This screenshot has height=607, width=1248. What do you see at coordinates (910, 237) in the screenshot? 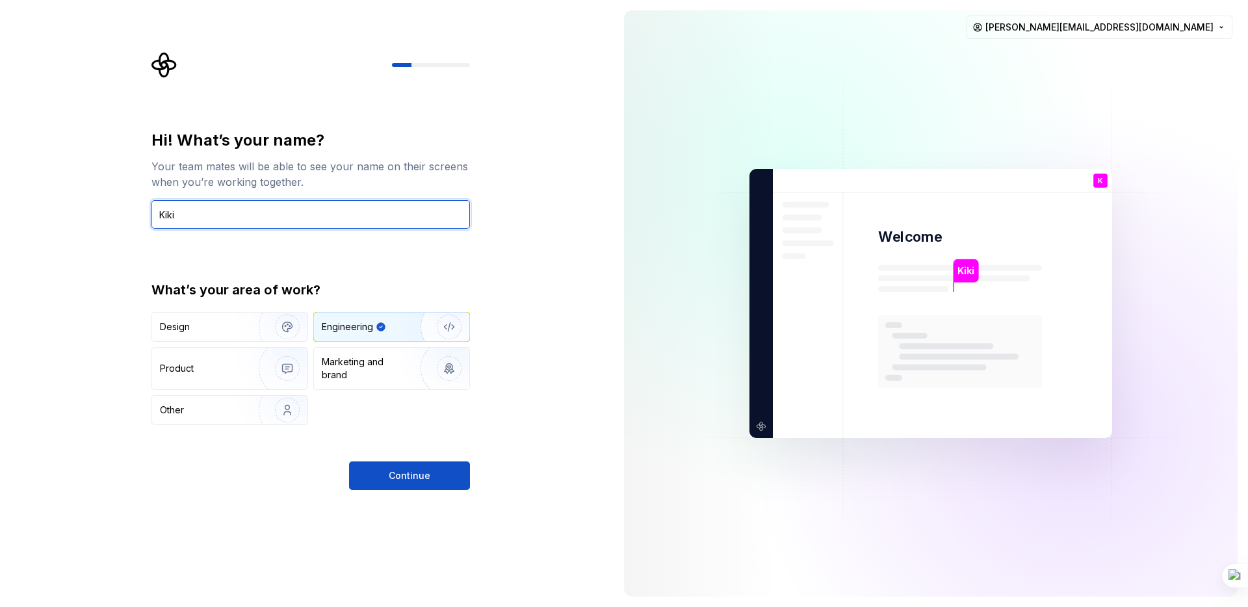
I see `p: Welcome` at bounding box center [910, 237].